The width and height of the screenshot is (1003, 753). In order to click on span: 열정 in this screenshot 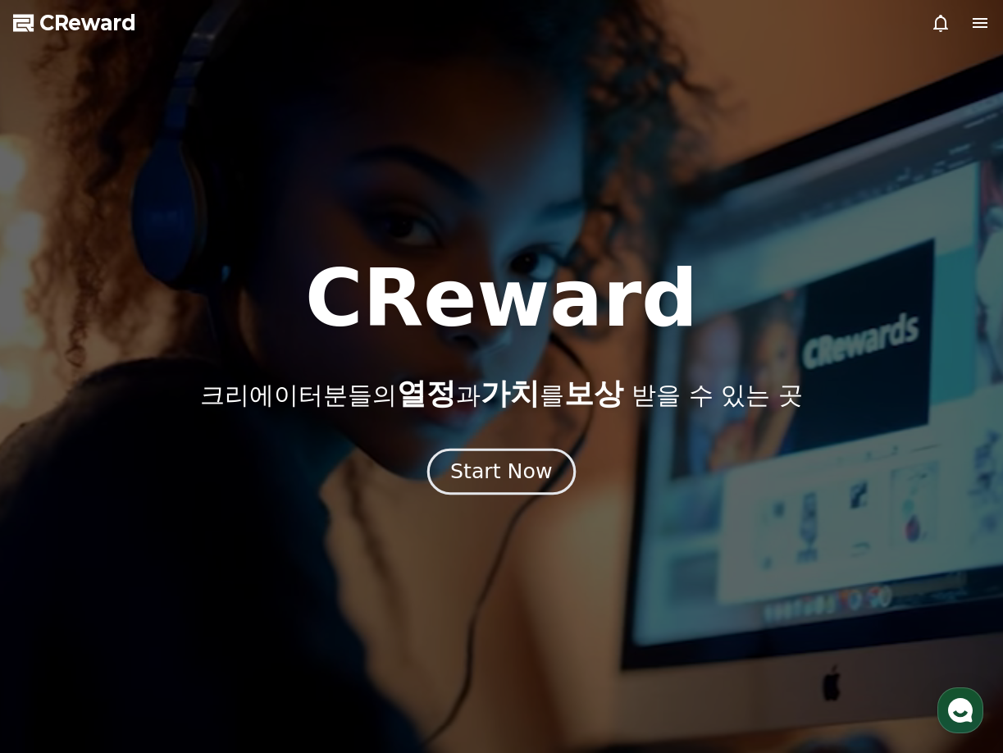, I will do `click(426, 393)`.